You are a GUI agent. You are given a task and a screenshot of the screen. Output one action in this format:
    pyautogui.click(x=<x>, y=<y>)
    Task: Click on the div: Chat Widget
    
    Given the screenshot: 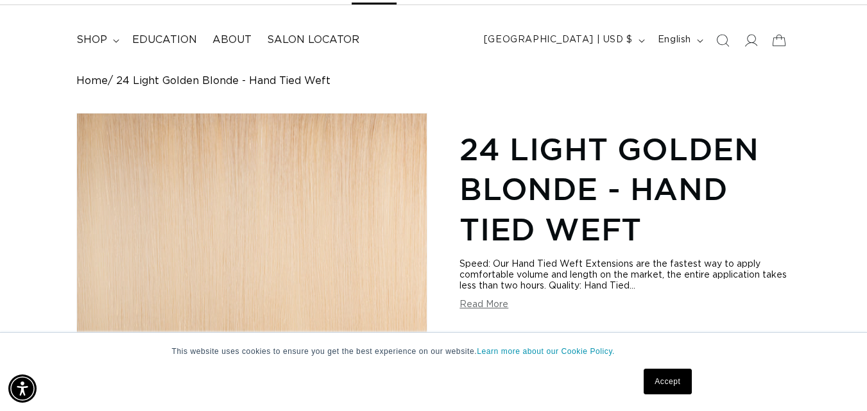 What is the action you would take?
    pyautogui.click(x=835, y=381)
    